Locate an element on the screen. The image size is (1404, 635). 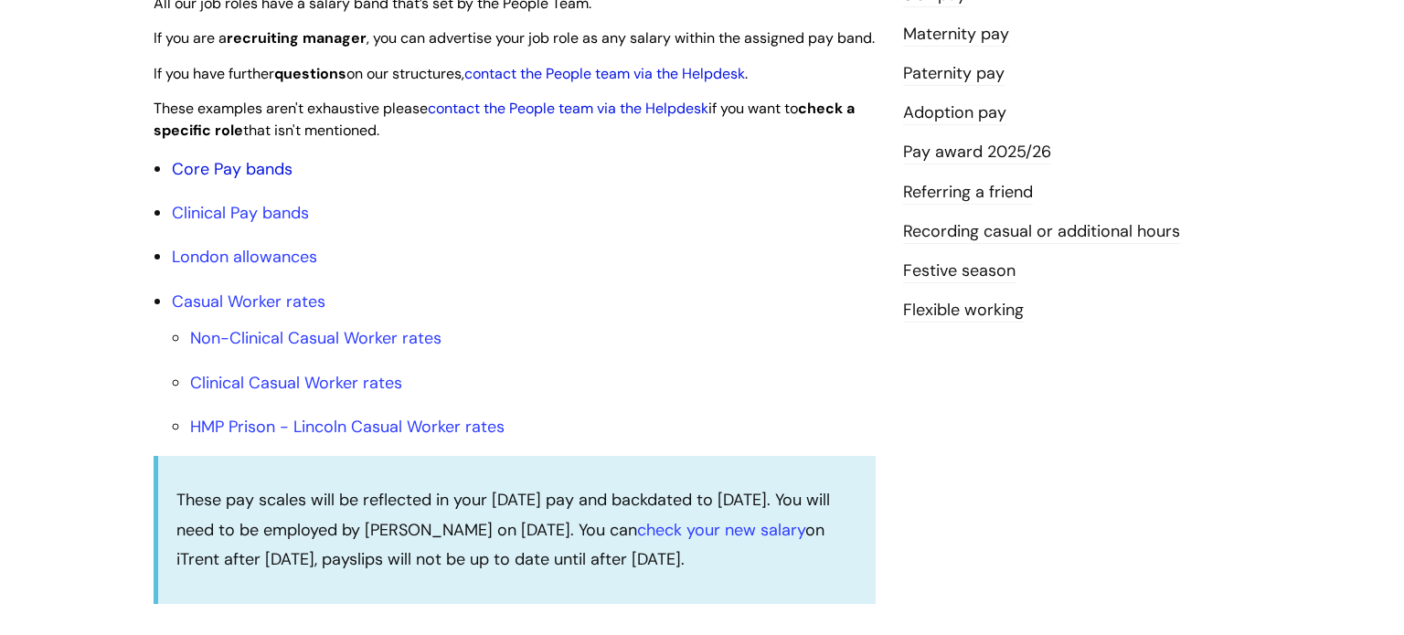
strong: recruiting manager is located at coordinates (296, 37).